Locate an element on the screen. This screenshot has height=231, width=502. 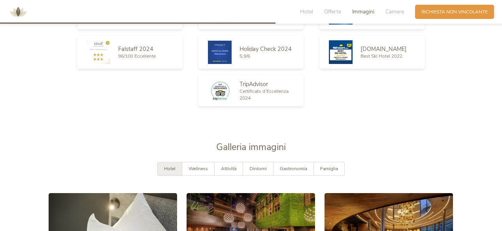
span: Galleria immagini is located at coordinates (251, 147).